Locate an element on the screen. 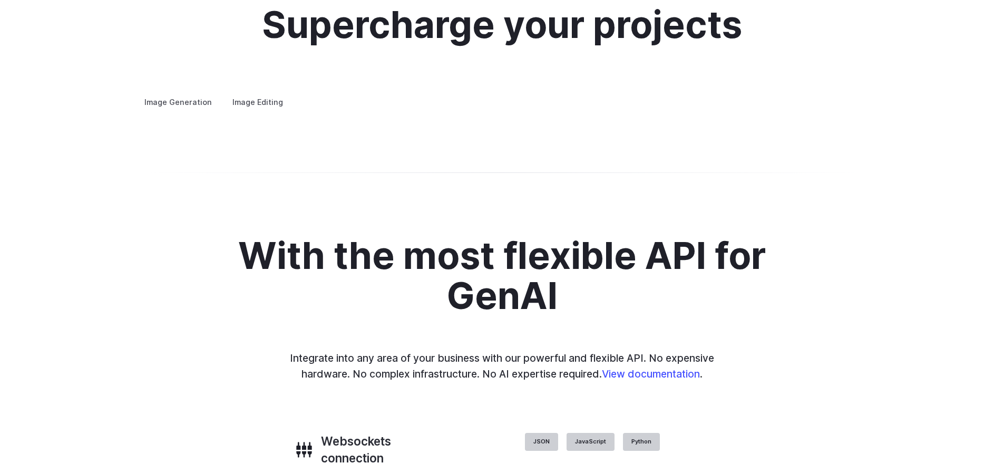 Image resolution: width=1004 pixels, height=473 pixels. label: Python is located at coordinates (641, 442).